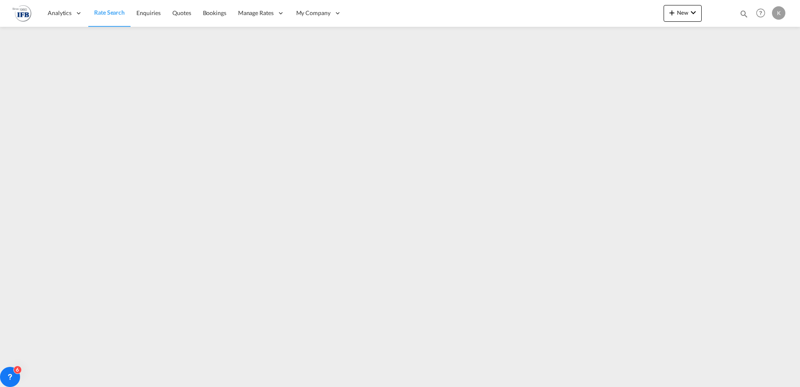  Describe the element at coordinates (256, 13) in the screenshot. I see `span: Manage Rates` at that location.